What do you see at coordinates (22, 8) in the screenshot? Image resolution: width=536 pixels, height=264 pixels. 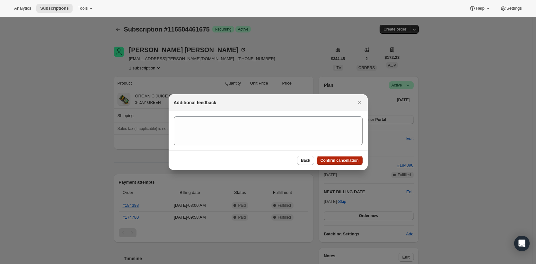 I see `button: Analytics` at bounding box center [22, 8].